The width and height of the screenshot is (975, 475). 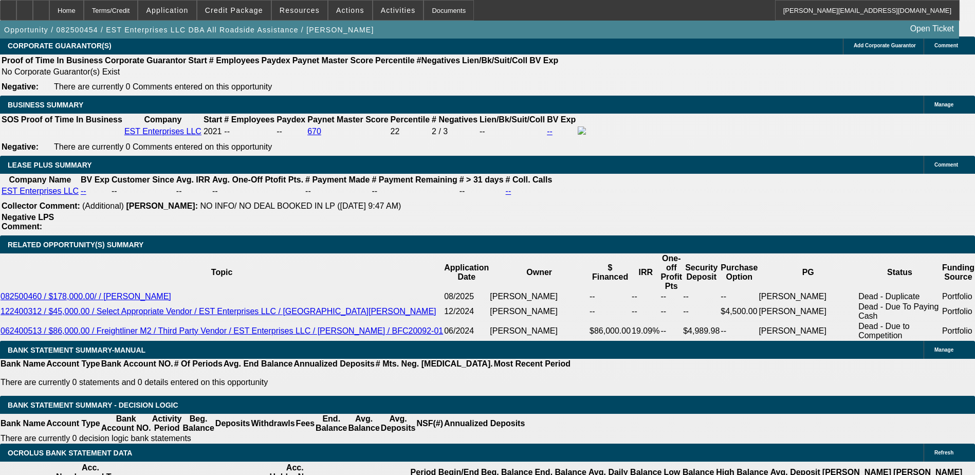 I want to click on b: Customer Since, so click(x=143, y=179).